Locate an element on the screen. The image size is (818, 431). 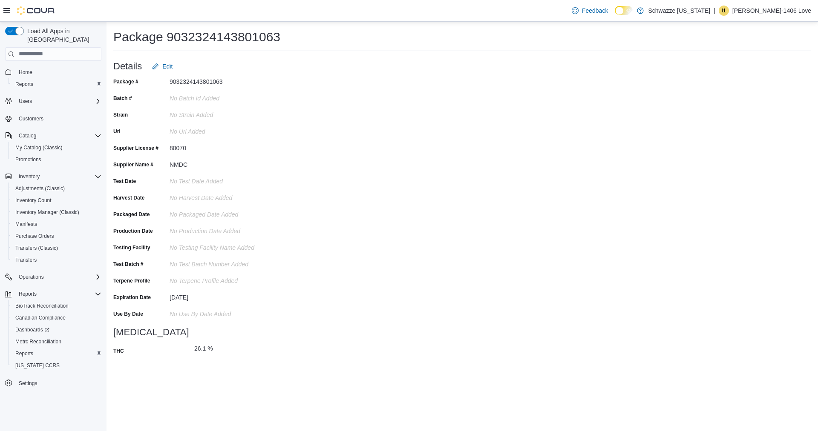
a: Metrc Reconciliation is located at coordinates (38, 342).